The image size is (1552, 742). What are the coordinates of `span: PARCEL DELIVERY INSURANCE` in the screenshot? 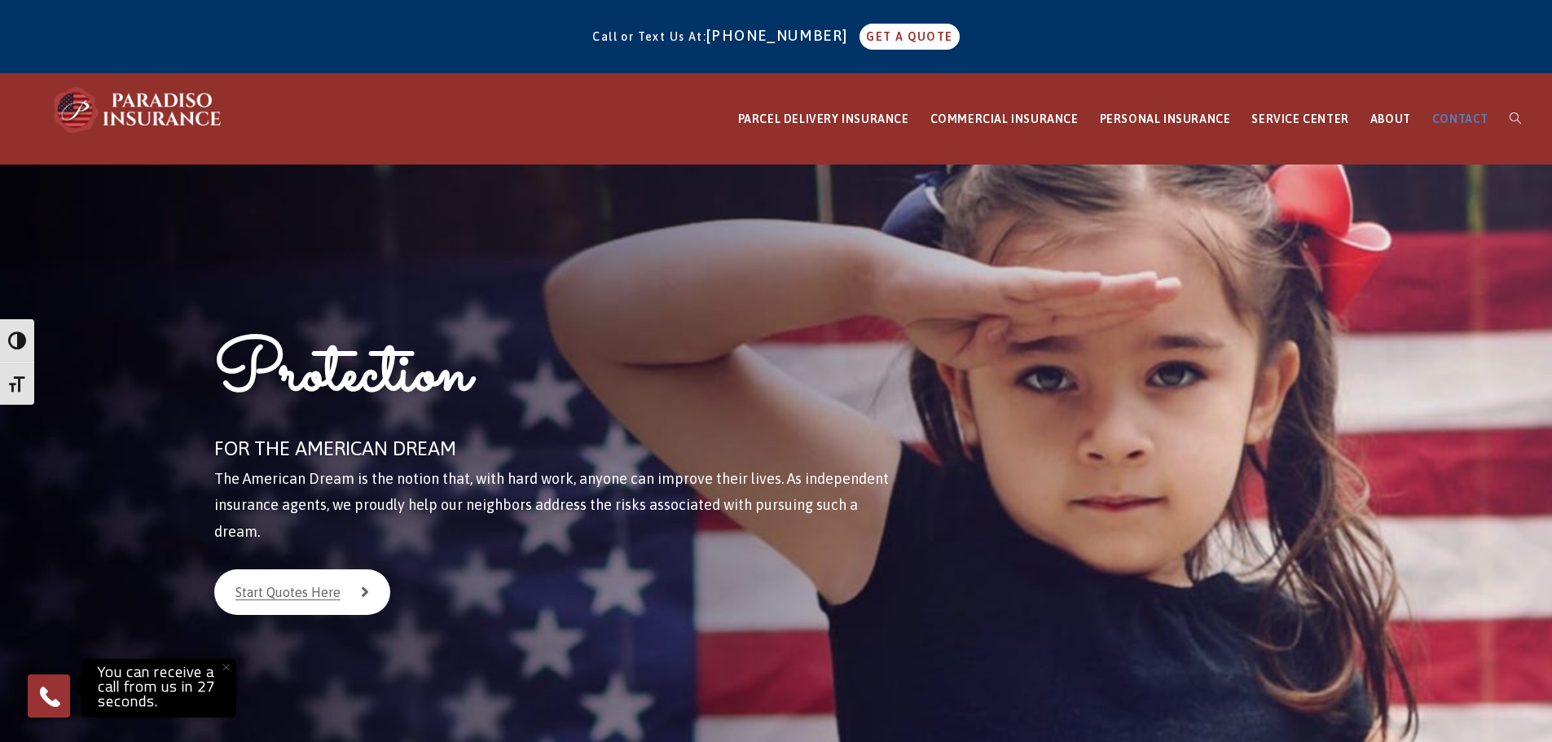 It's located at (823, 119).